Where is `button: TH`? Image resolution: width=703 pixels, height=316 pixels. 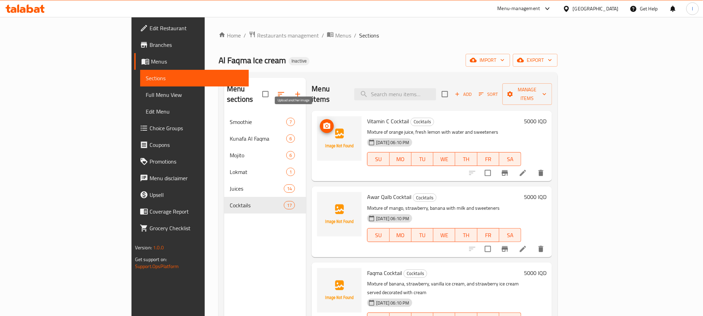
button: TH is located at coordinates (466, 159).